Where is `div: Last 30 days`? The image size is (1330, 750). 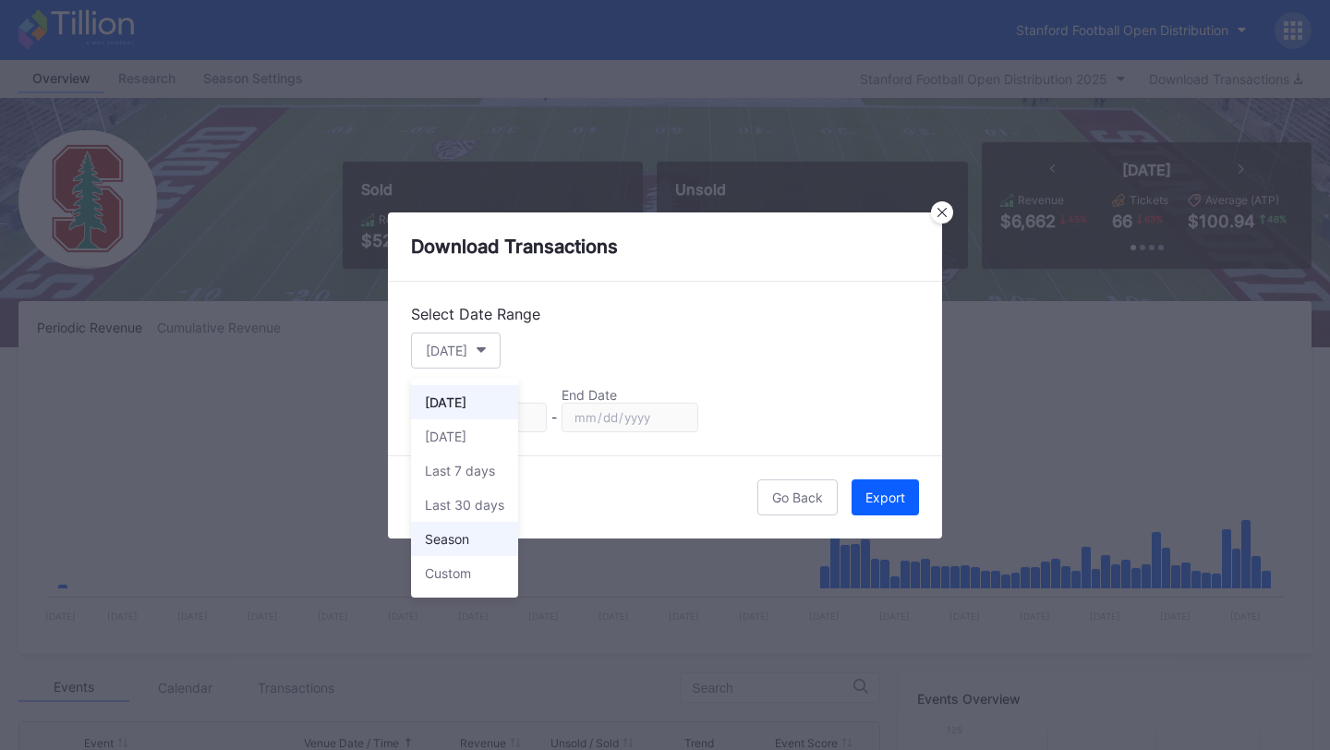
div: Last 30 days is located at coordinates (465, 504).